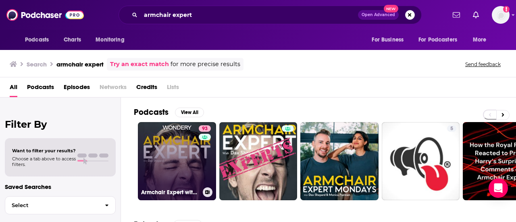 The image size is (516, 222). I want to click on h3: Search, so click(37, 64).